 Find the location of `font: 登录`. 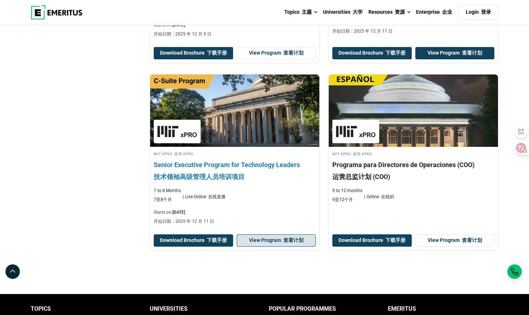

font: 登录 is located at coordinates (486, 12).